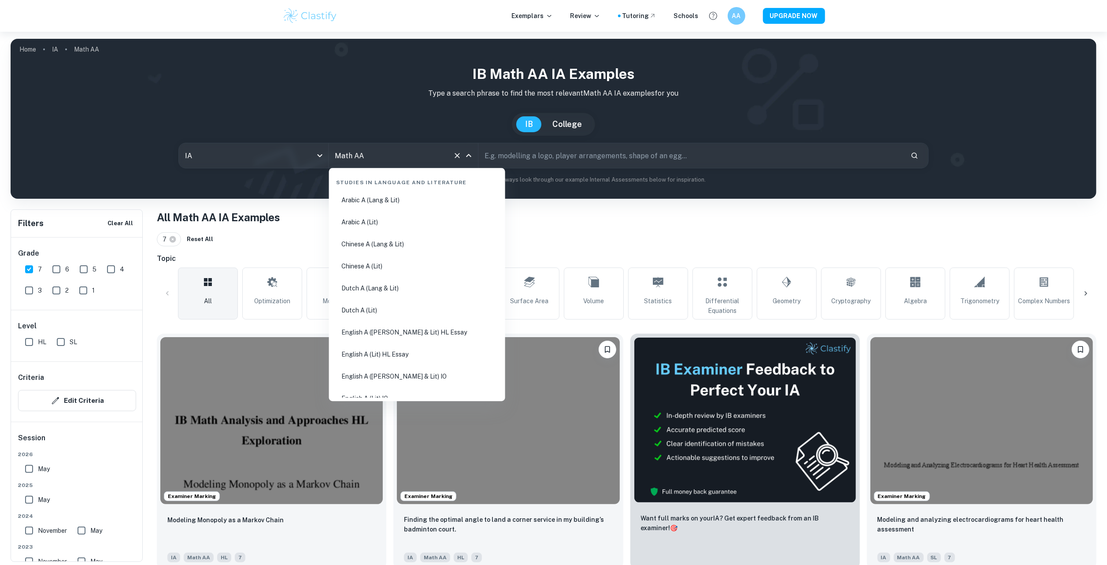  Describe the element at coordinates (417, 354) in the screenshot. I see `li: English A (Lit) HL Essay` at that location.